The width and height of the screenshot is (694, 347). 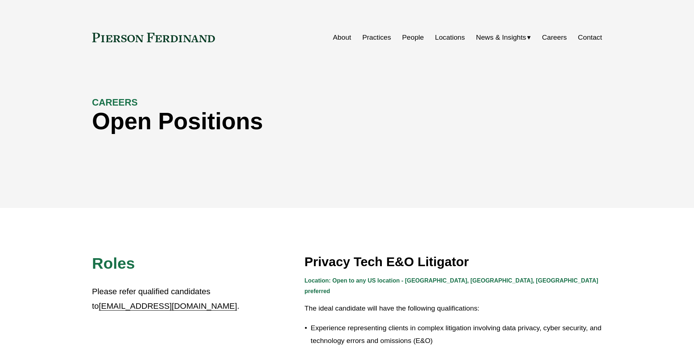 I want to click on a: Contact, so click(x=590, y=38).